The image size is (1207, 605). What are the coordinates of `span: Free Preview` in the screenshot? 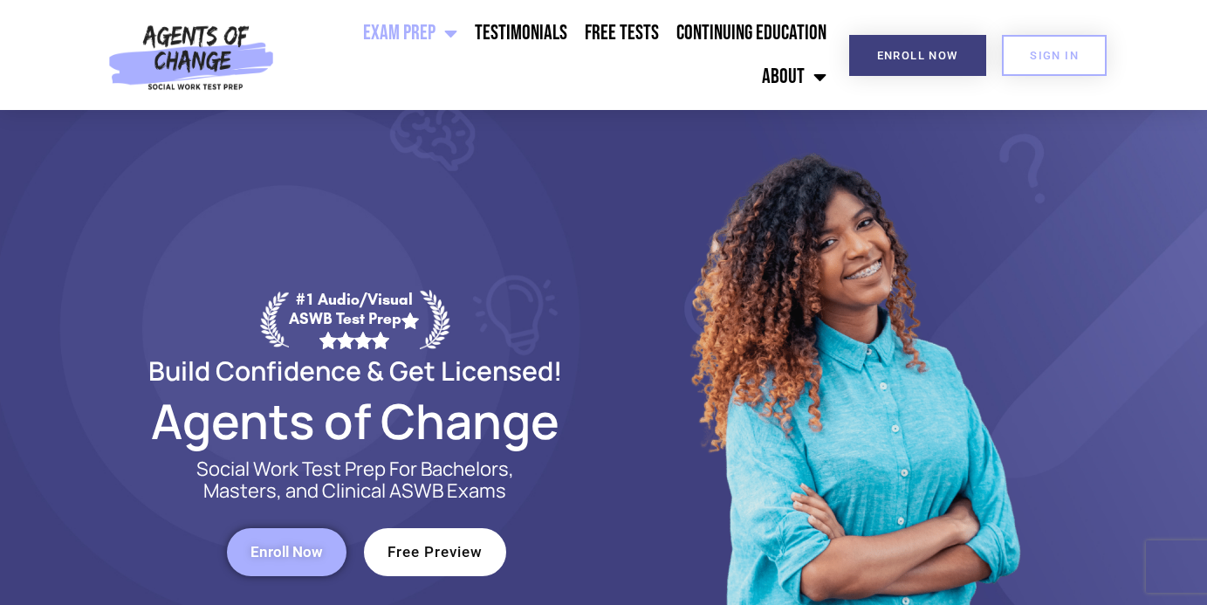 It's located at (435, 552).